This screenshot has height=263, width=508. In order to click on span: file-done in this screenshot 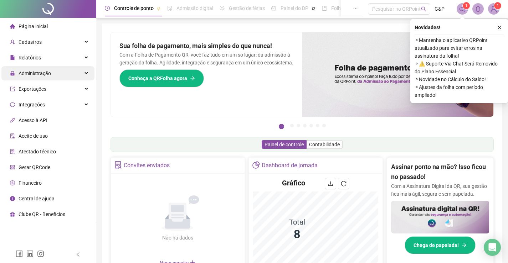, I will do `click(170, 8)`.